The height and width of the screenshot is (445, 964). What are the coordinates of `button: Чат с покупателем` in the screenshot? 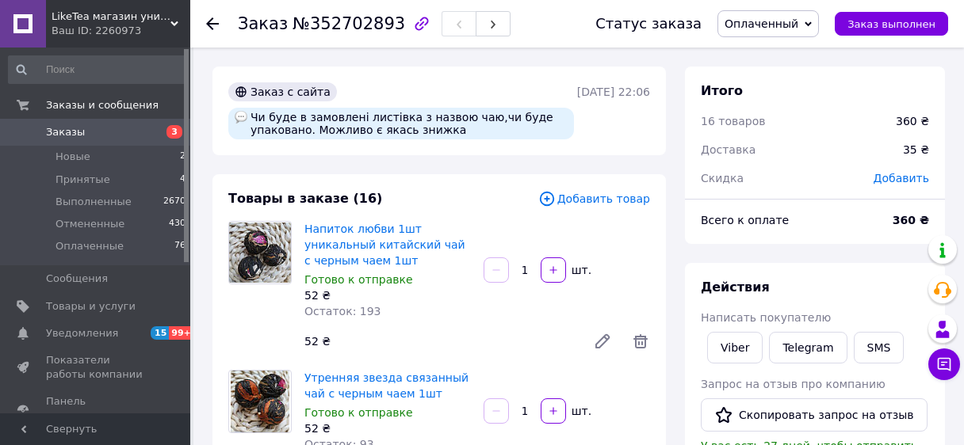 It's located at (944, 365).